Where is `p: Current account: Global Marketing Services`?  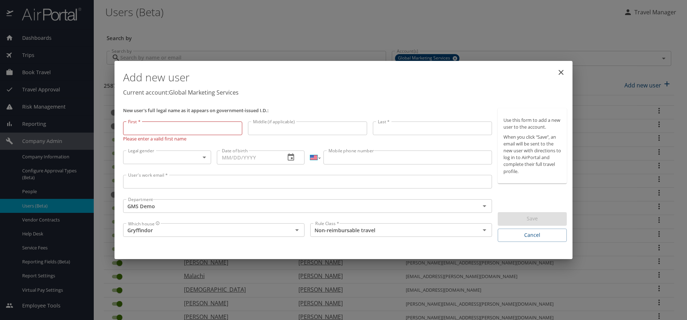
p: Current account: Global Marketing Services is located at coordinates (345, 92).